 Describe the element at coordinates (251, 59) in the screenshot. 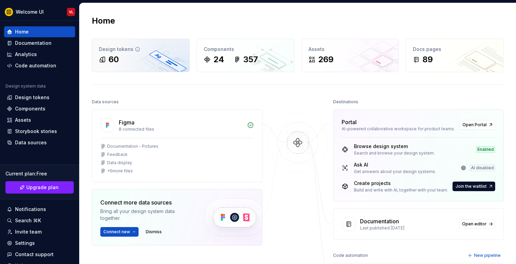

I see `div: 357` at that location.